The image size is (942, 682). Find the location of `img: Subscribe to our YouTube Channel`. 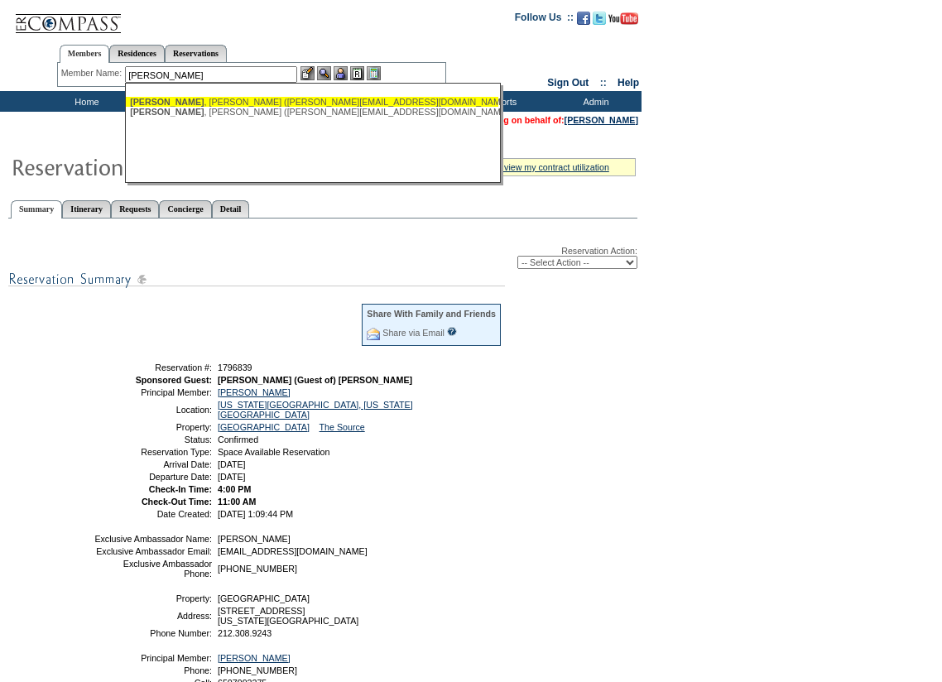

img: Subscribe to our YouTube Channel is located at coordinates (623, 18).